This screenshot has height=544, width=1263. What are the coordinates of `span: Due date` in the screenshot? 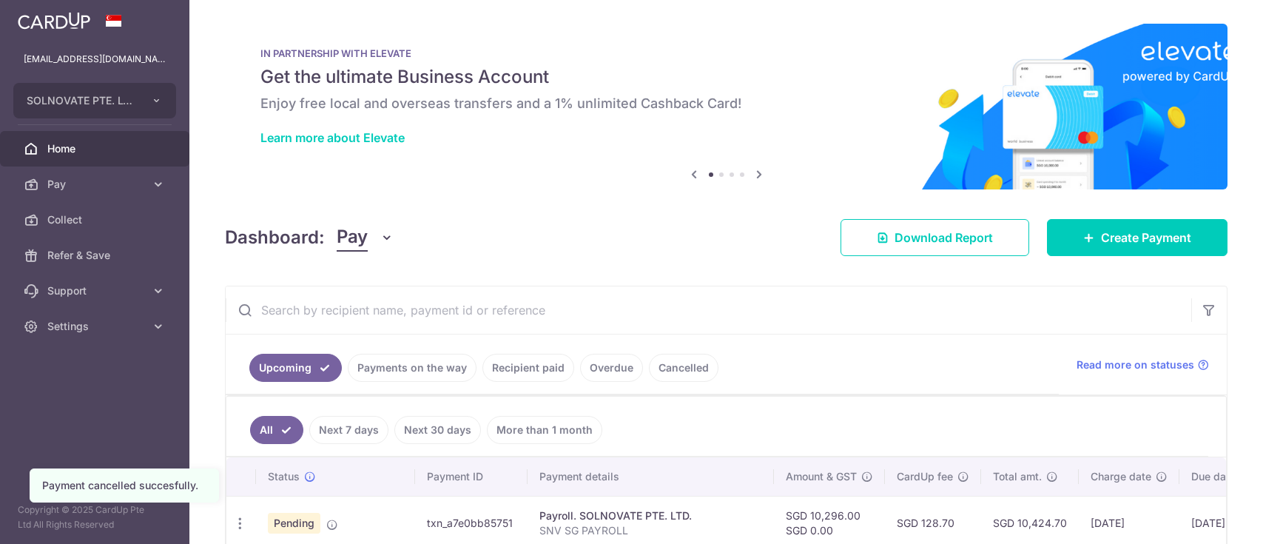 It's located at (1213, 476).